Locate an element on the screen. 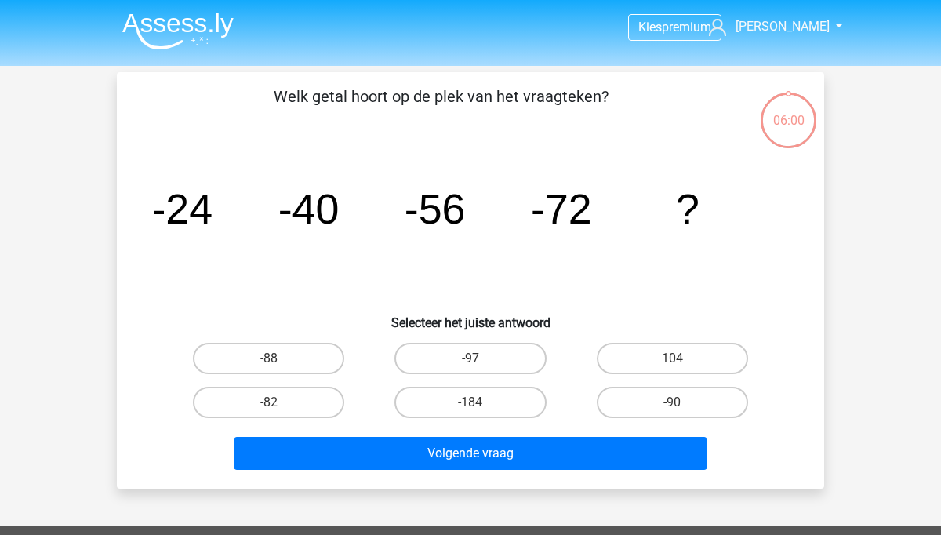 Image resolution: width=941 pixels, height=535 pixels. tspan: -56 is located at coordinates (435, 209).